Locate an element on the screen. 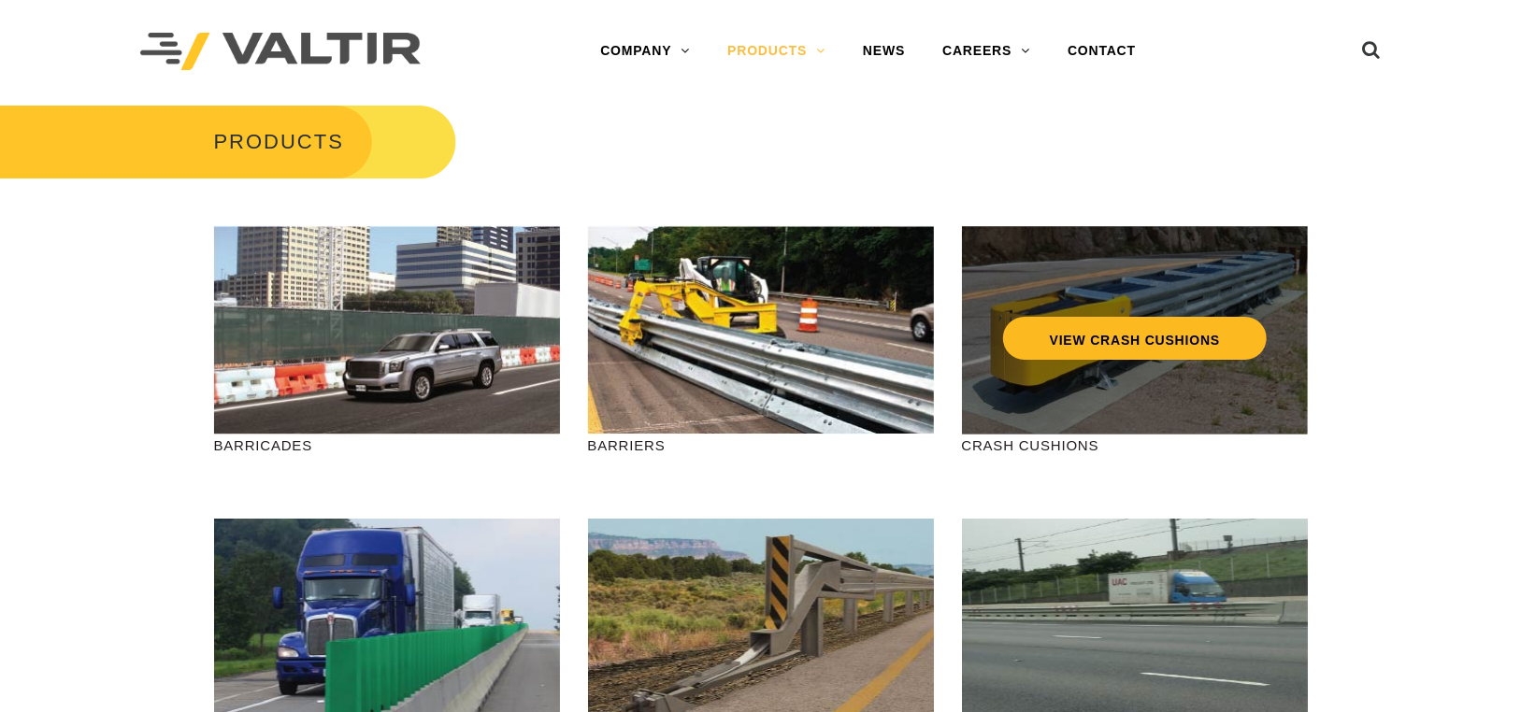  img: Valtir is located at coordinates (281, 51).